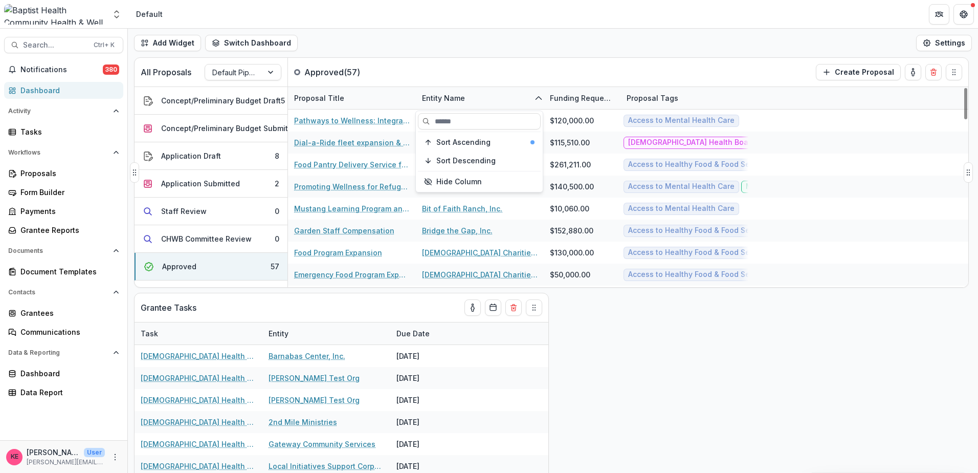  I want to click on div: $10,060.00, so click(569, 208).